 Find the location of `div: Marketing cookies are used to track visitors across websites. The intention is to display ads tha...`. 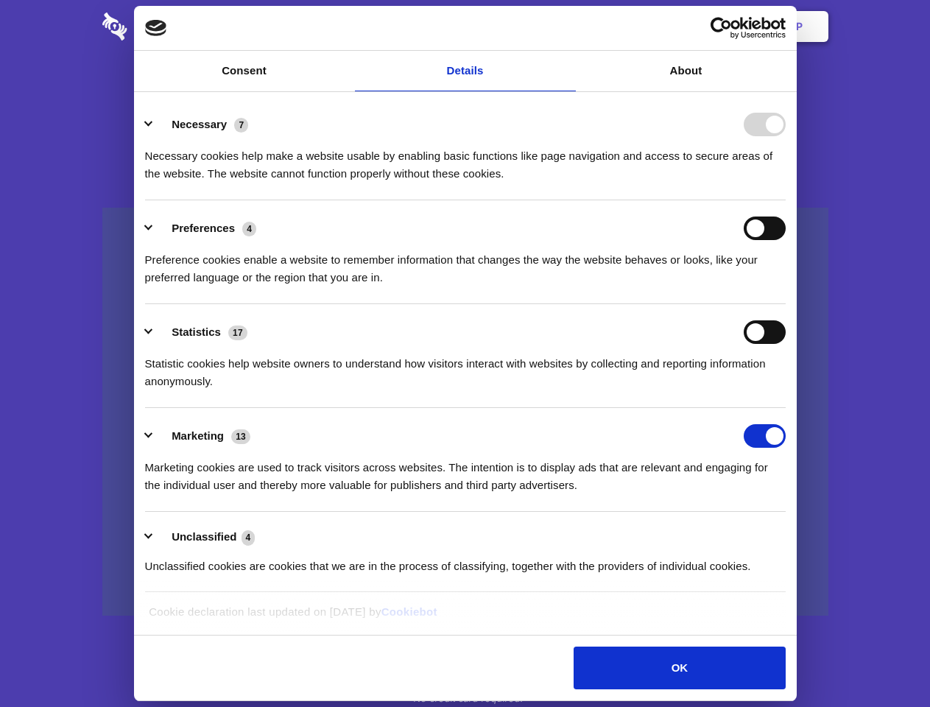

div: Marketing cookies are used to track visitors across websites. The intention is to display ads tha... is located at coordinates (465, 470).